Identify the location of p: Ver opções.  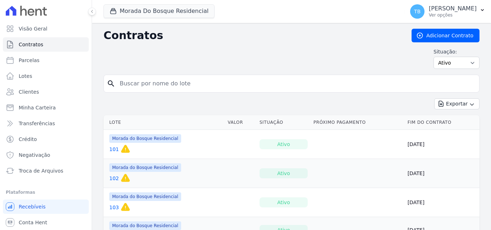
(452, 15).